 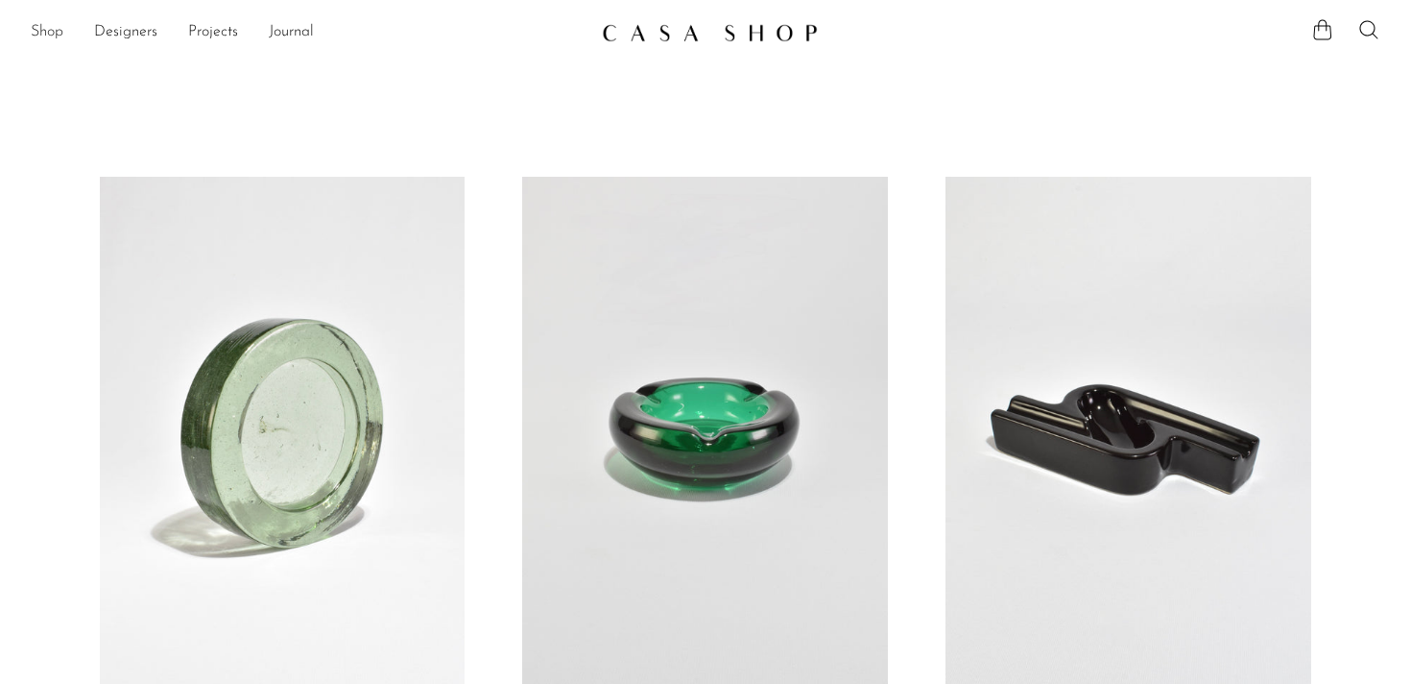 What do you see at coordinates (308, 33) in the screenshot?
I see `nav: Desktop navigation` at bounding box center [308, 33].